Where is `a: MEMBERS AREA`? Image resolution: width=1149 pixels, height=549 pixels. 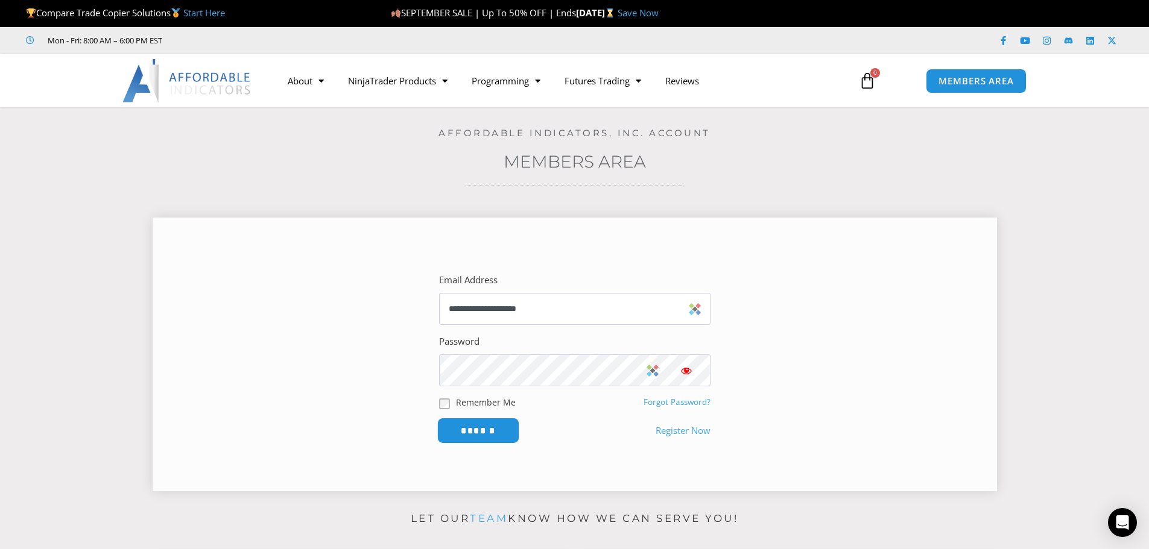
a: MEMBERS AREA is located at coordinates (976, 81).